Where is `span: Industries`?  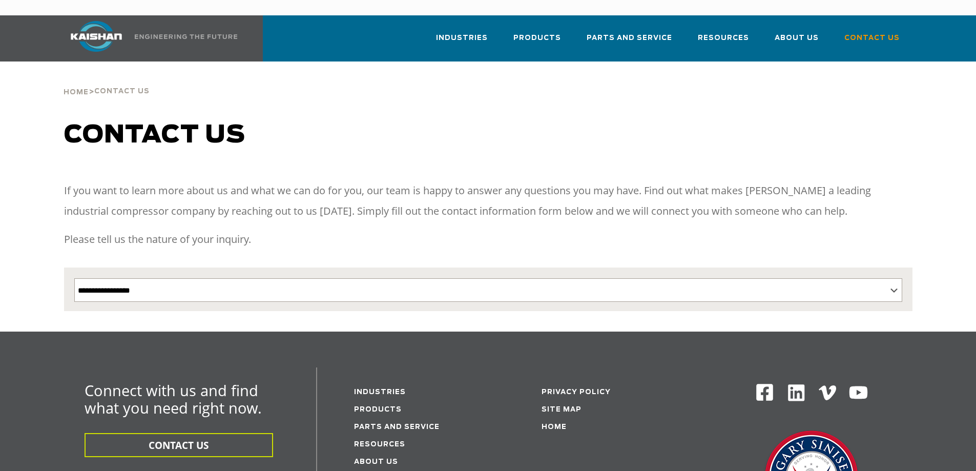
span: Industries is located at coordinates (461, 38).